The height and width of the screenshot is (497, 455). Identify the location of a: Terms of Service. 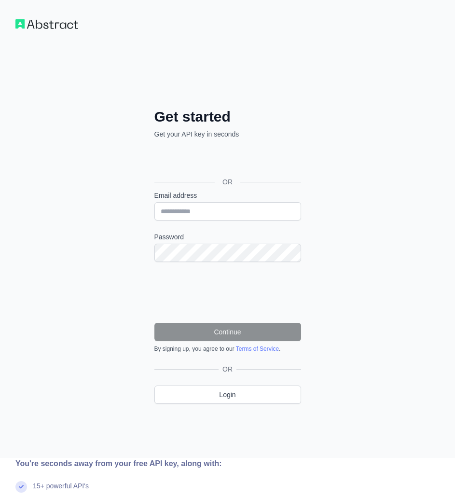
(257, 349).